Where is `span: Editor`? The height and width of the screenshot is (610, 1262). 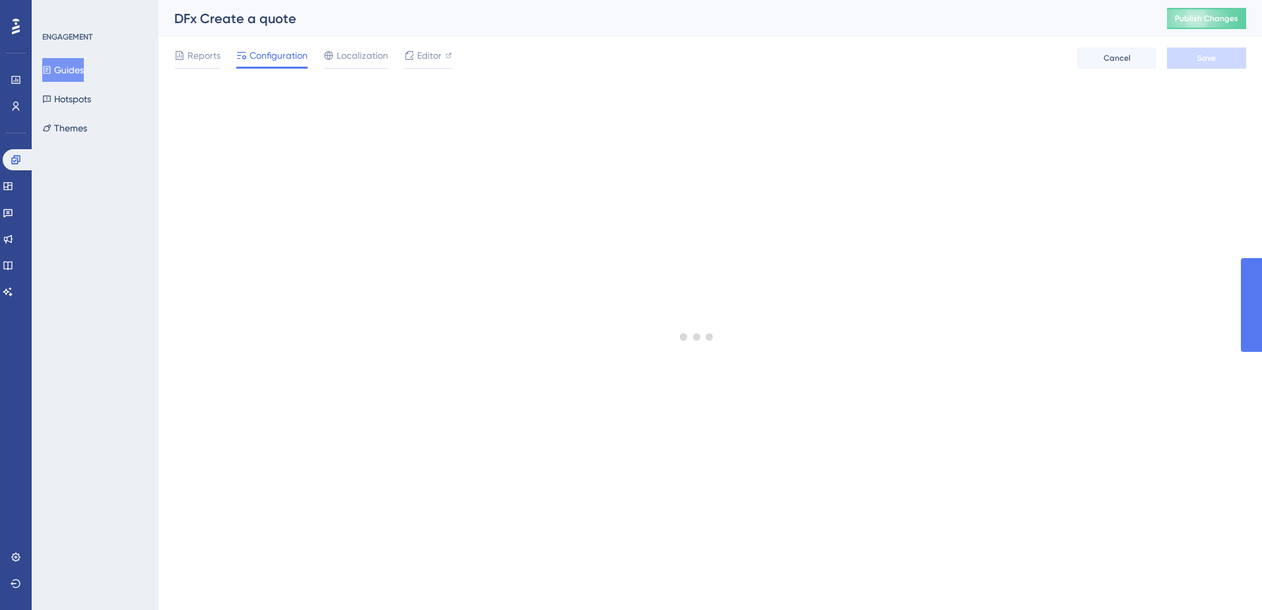
span: Editor is located at coordinates (429, 55).